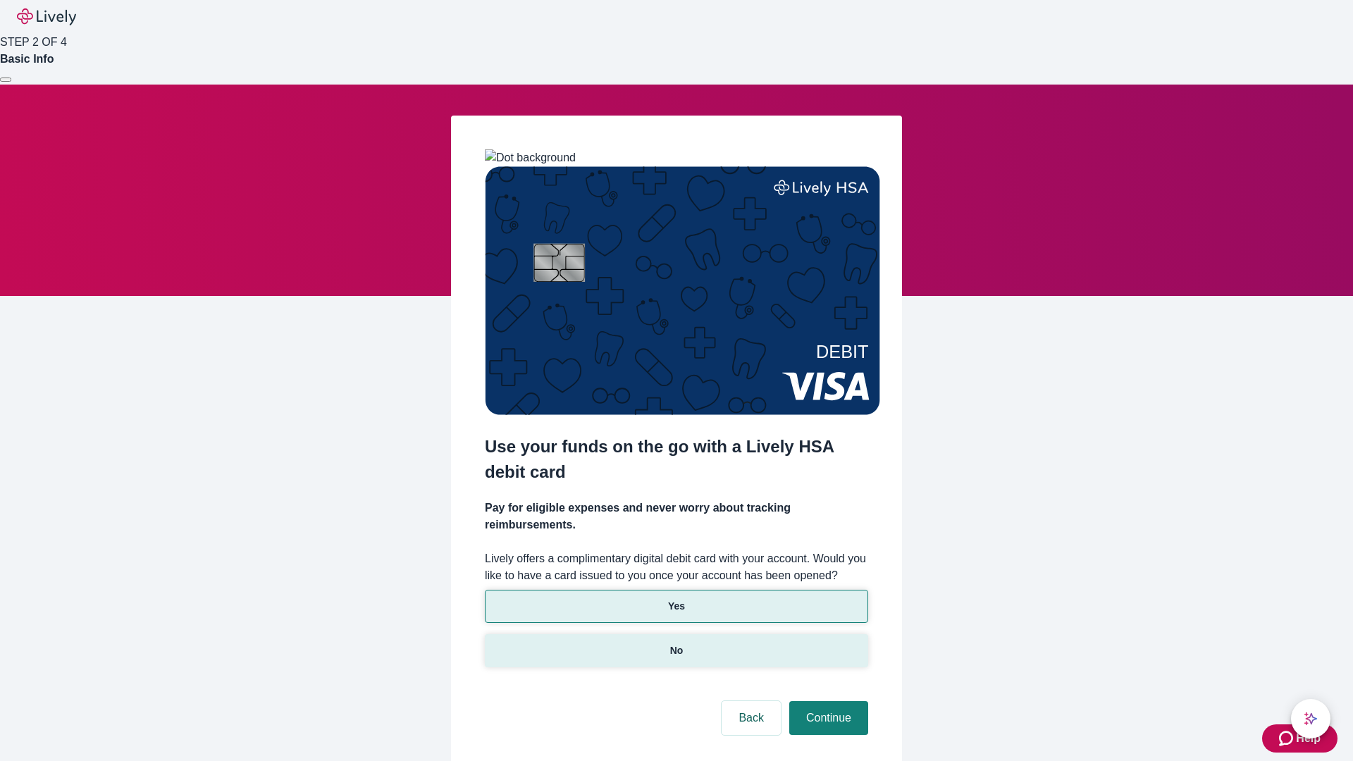 Image resolution: width=1353 pixels, height=761 pixels. I want to click on button: Back, so click(751, 718).